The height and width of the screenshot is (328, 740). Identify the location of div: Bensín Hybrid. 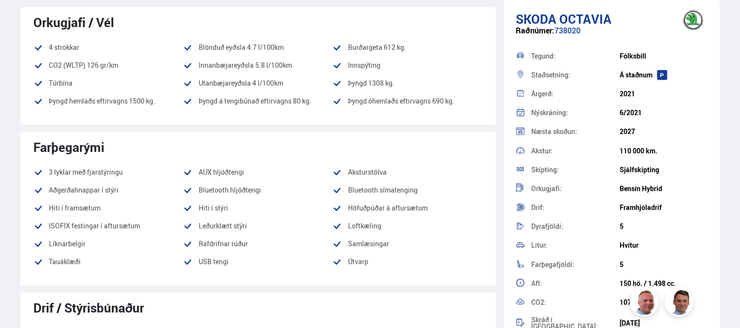
(664, 188).